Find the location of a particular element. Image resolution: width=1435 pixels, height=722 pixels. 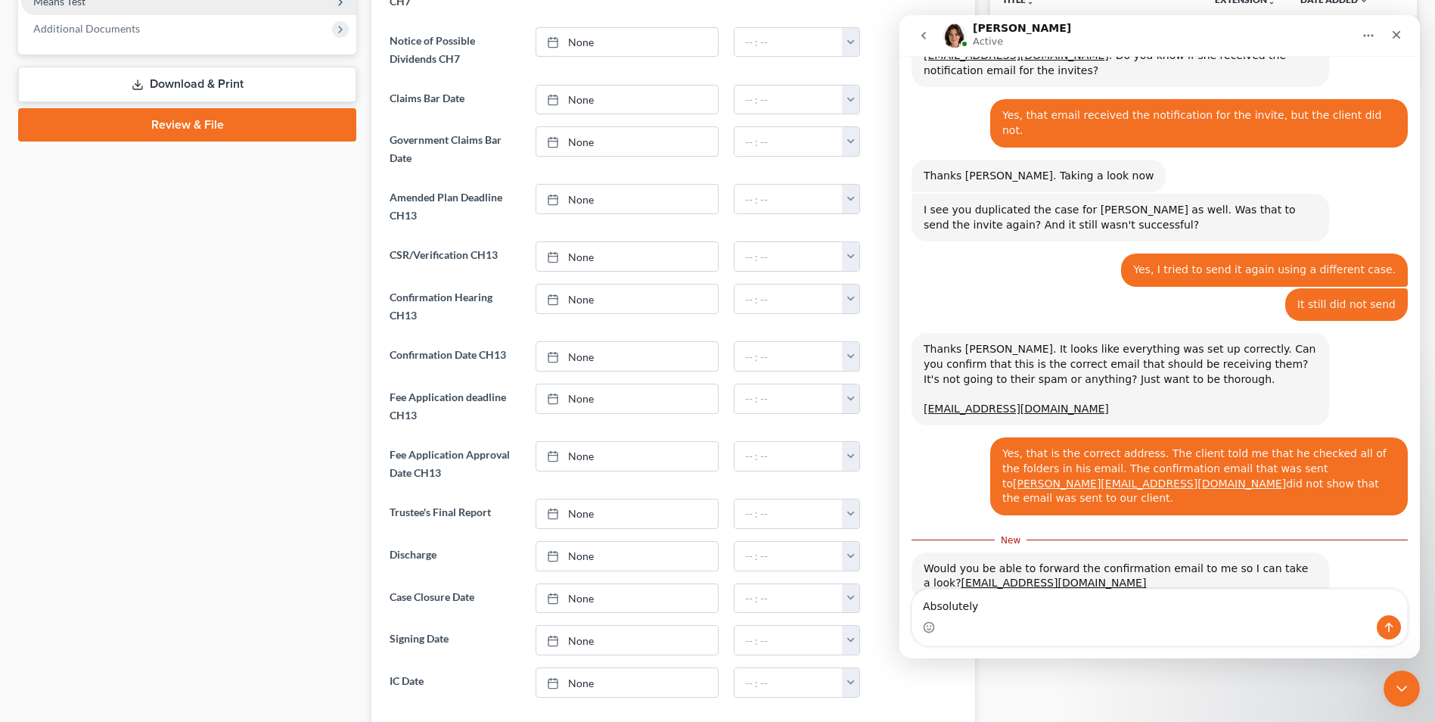

label: Notice of Possible Dividends CH7 is located at coordinates (455, 50).